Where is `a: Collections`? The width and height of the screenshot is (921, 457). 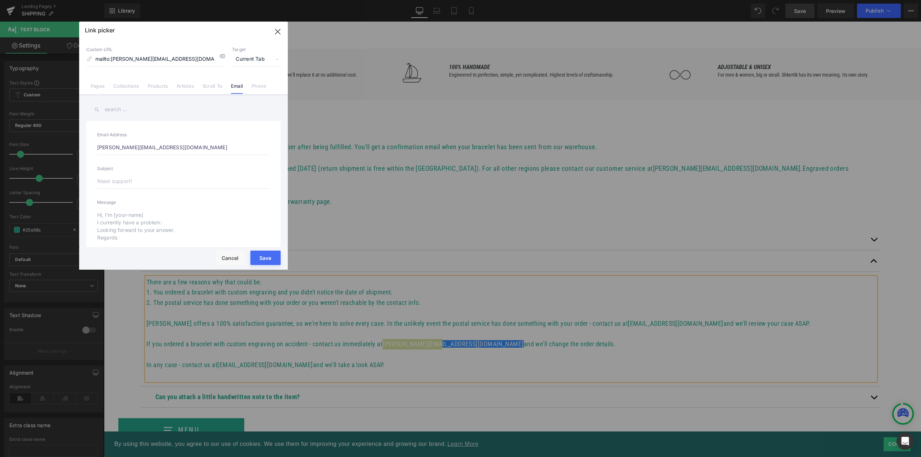 a: Collections is located at coordinates (126, 88).